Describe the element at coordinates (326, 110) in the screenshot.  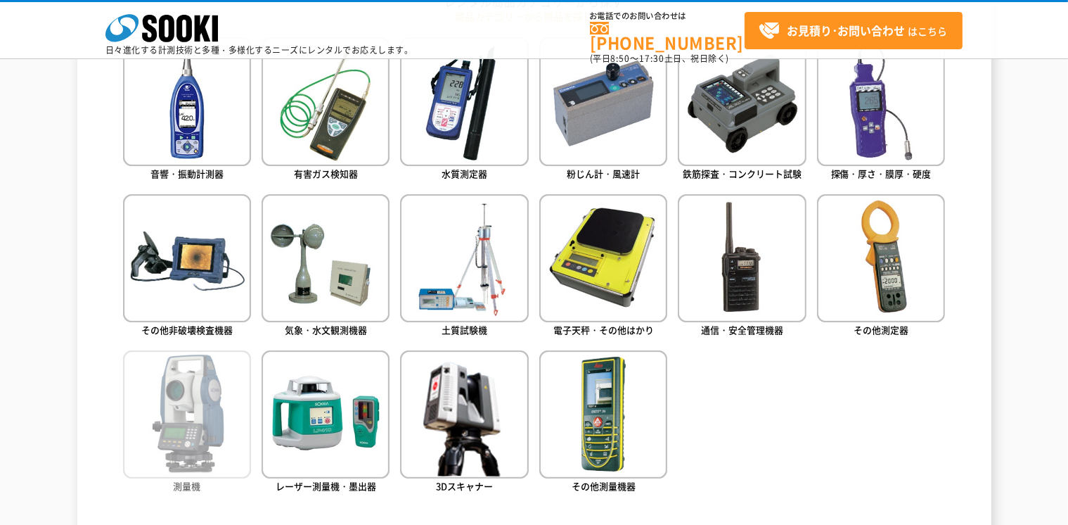
I see `a: 有害ガス検知器` at that location.